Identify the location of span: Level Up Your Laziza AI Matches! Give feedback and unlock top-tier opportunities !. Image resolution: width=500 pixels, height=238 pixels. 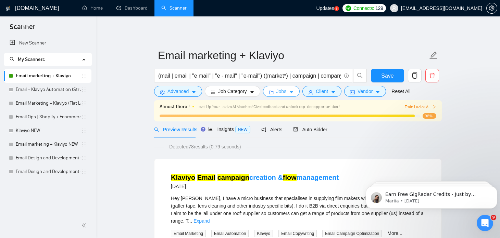
(268, 107).